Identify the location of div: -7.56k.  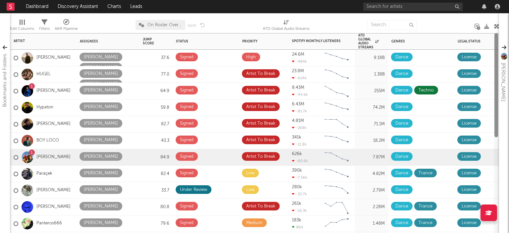
(299, 177).